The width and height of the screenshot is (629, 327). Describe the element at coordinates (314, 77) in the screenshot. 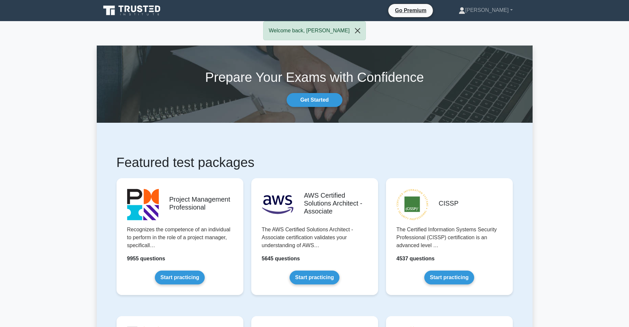

I see `h1: Prepare Your Exams with Confidence` at that location.